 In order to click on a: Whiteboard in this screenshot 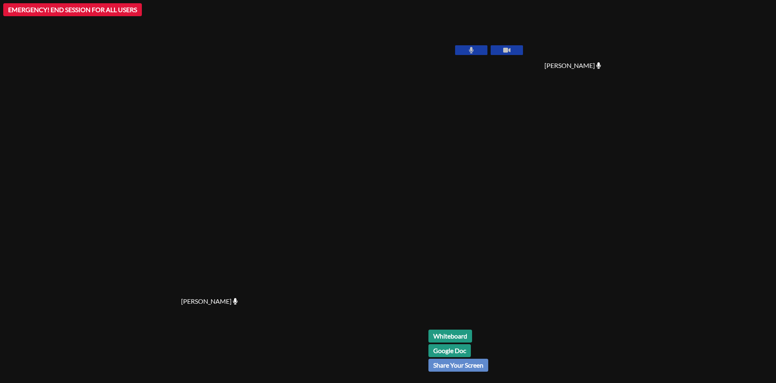, I will do `click(450, 336)`.